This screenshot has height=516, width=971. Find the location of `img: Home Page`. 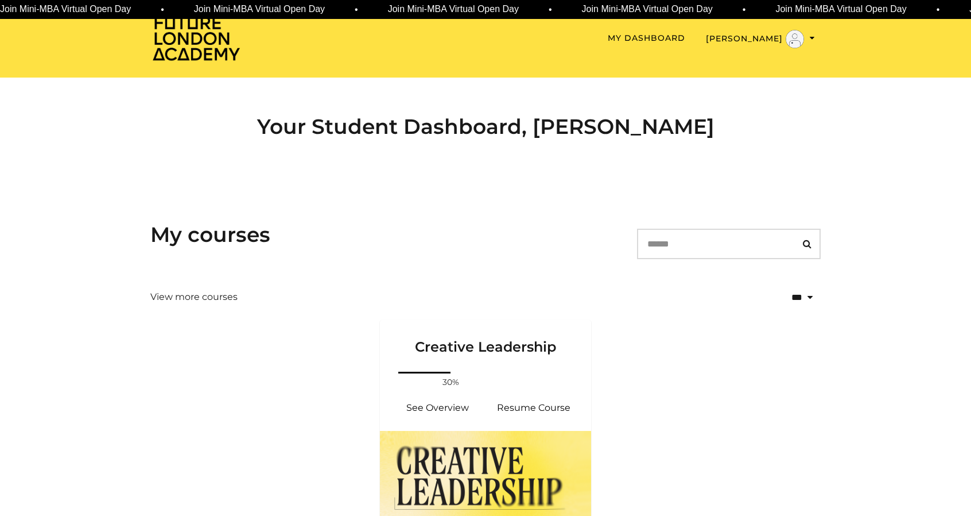

img: Home Page is located at coordinates (196, 38).